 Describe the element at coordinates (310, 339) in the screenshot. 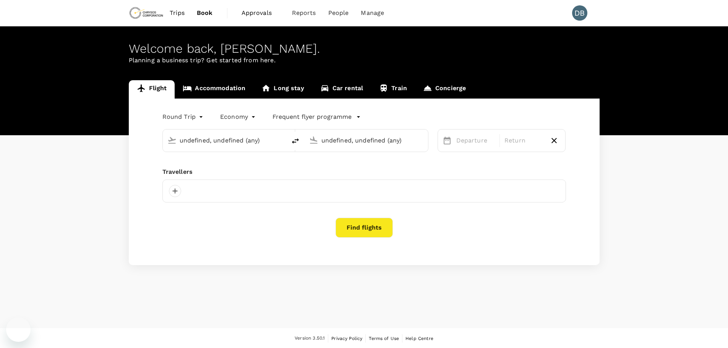

I see `span: Version 3.50.1` at that location.